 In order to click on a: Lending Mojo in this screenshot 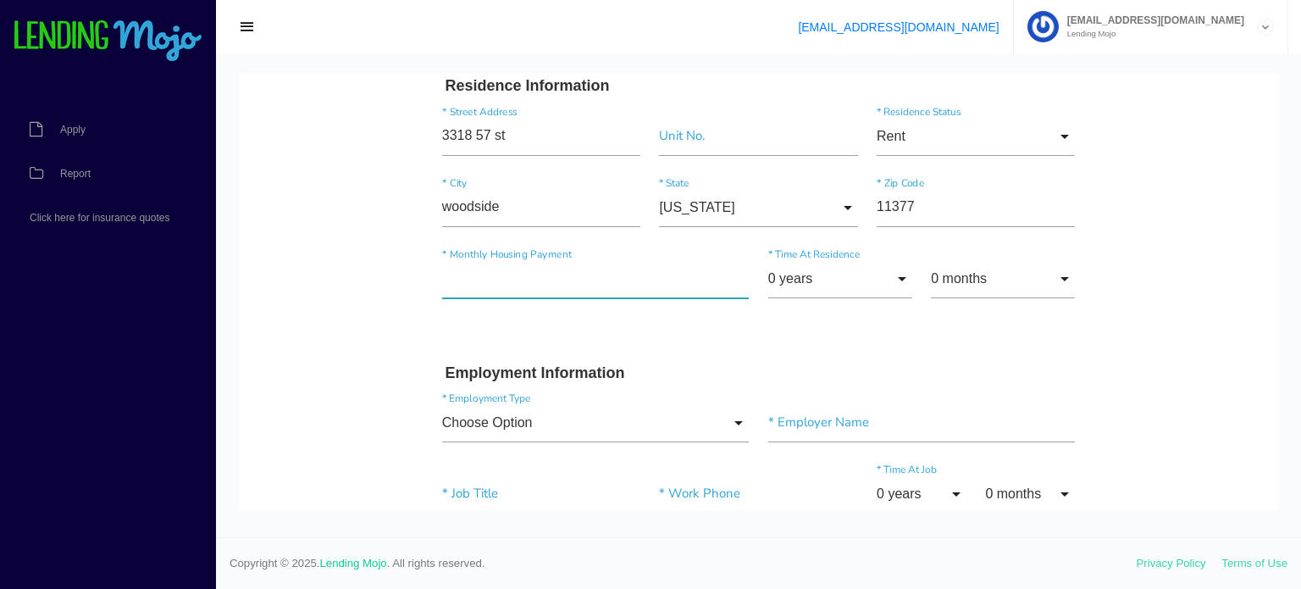, I will do `click(353, 562)`.